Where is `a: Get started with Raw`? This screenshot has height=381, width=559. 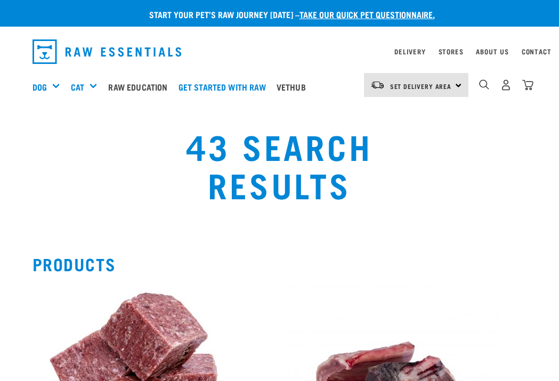
a: Get started with Raw is located at coordinates (225, 87).